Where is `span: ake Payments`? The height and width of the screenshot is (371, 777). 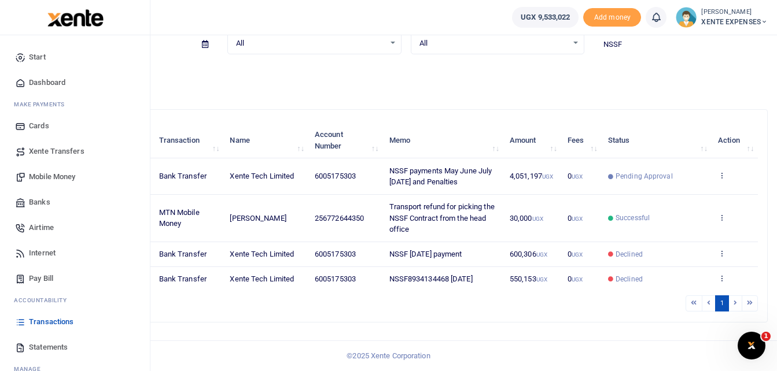
span: ake Payments is located at coordinates (42, 104).